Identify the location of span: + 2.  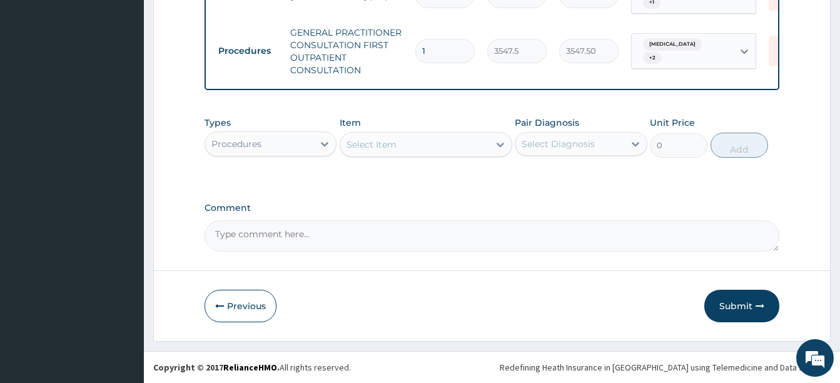
(652, 58).